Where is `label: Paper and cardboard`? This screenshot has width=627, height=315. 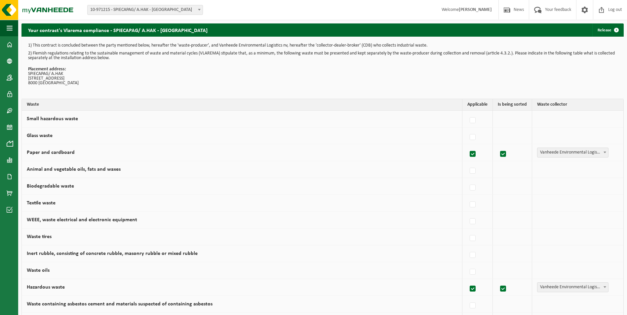 label: Paper and cardboard is located at coordinates (51, 153).